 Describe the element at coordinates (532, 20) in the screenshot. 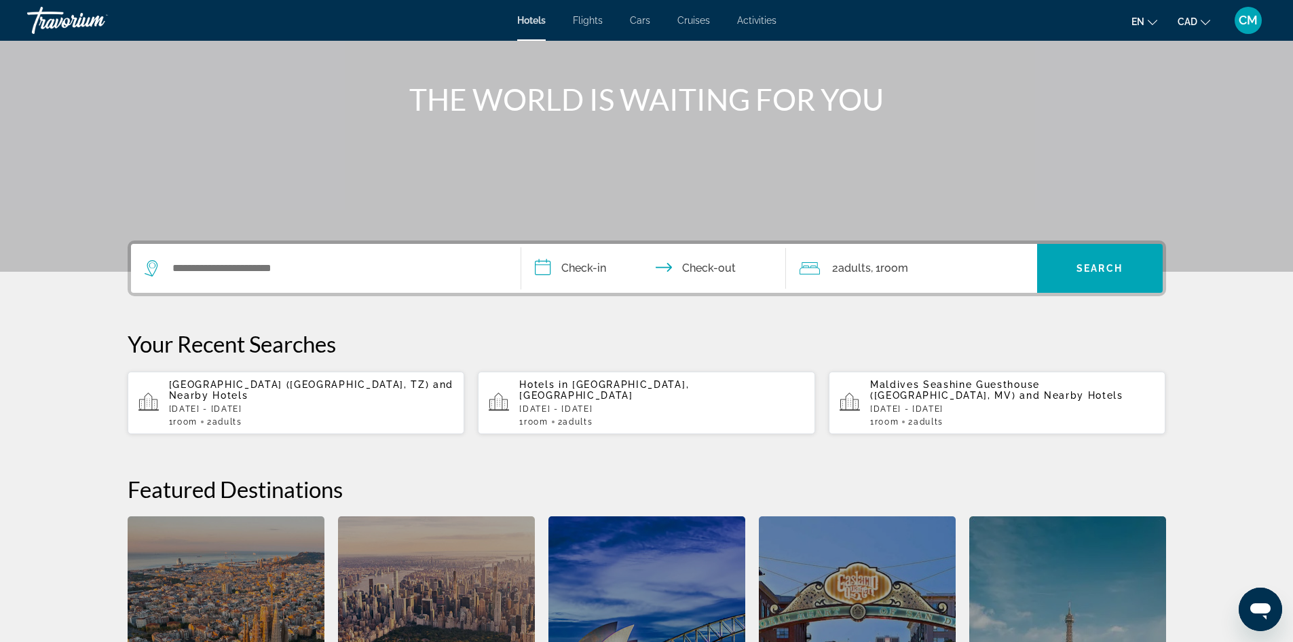

I see `span: Hotels` at that location.